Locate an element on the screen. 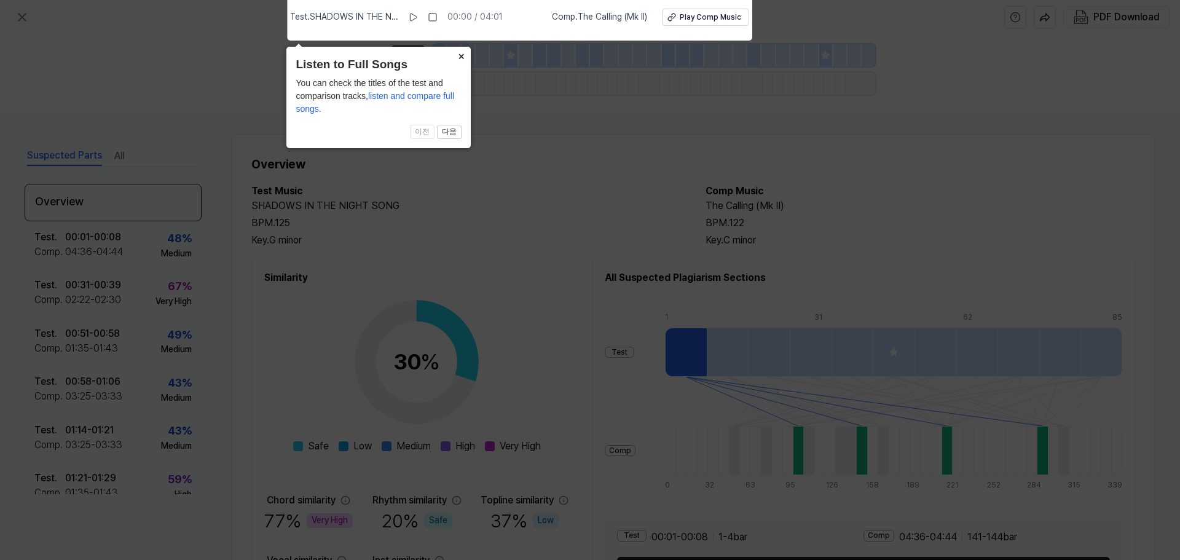  button: Play Comp Music is located at coordinates (705, 17).